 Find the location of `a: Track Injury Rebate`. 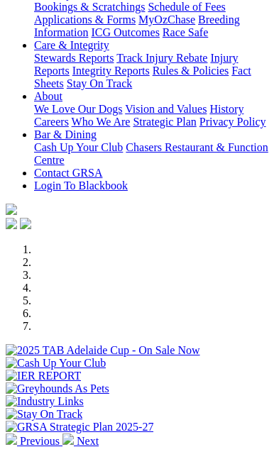

a: Track Injury Rebate is located at coordinates (162, 57).